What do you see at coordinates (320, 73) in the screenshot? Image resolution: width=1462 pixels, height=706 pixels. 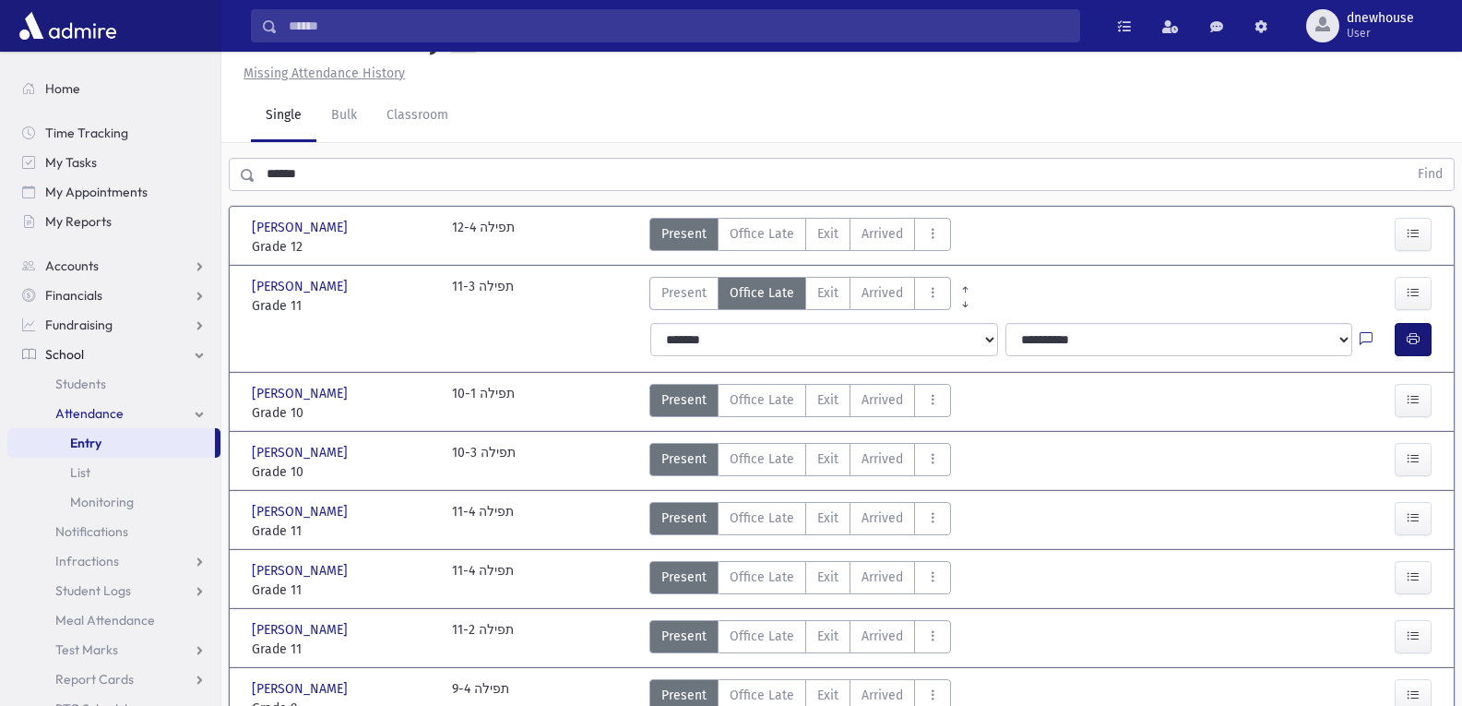 I see `a: Missing Attendance History` at bounding box center [320, 73].